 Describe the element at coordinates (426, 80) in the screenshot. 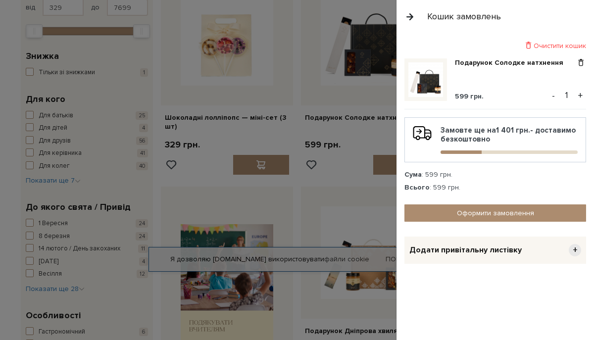

I see `img: Подарунок Солодке натхнення` at that location.